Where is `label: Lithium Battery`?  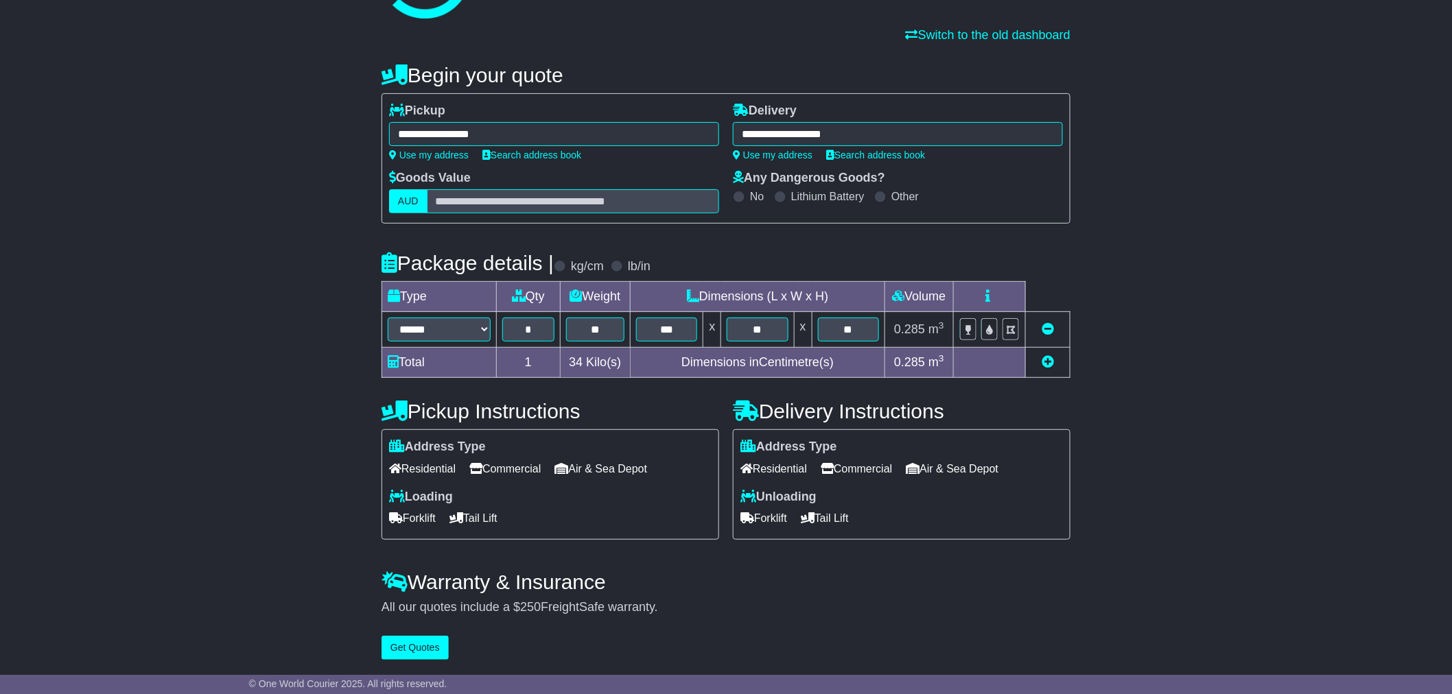
label: Lithium Battery is located at coordinates (828, 196).